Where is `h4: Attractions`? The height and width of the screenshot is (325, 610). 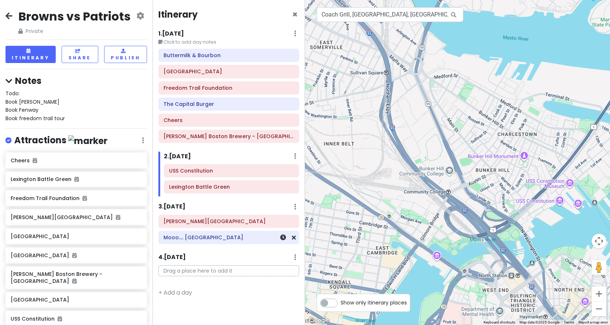 h4: Attractions is located at coordinates (61, 140).